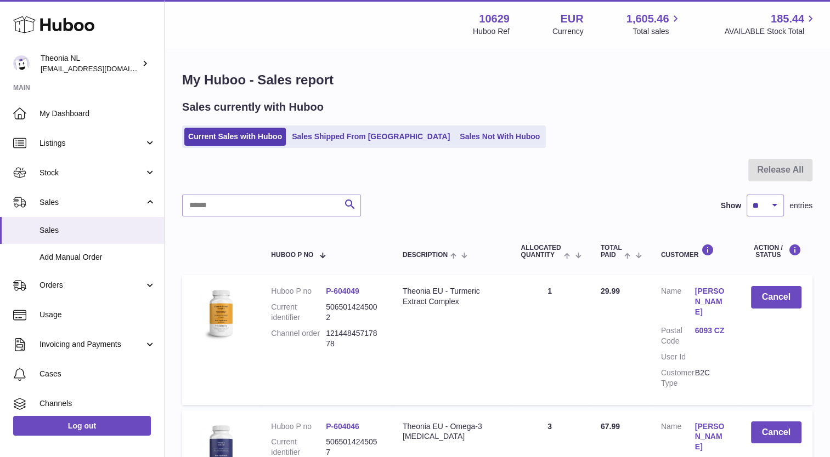 Image resolution: width=830 pixels, height=457 pixels. What do you see at coordinates (678, 378) in the screenshot?
I see `dt: Customer Type` at bounding box center [678, 378].